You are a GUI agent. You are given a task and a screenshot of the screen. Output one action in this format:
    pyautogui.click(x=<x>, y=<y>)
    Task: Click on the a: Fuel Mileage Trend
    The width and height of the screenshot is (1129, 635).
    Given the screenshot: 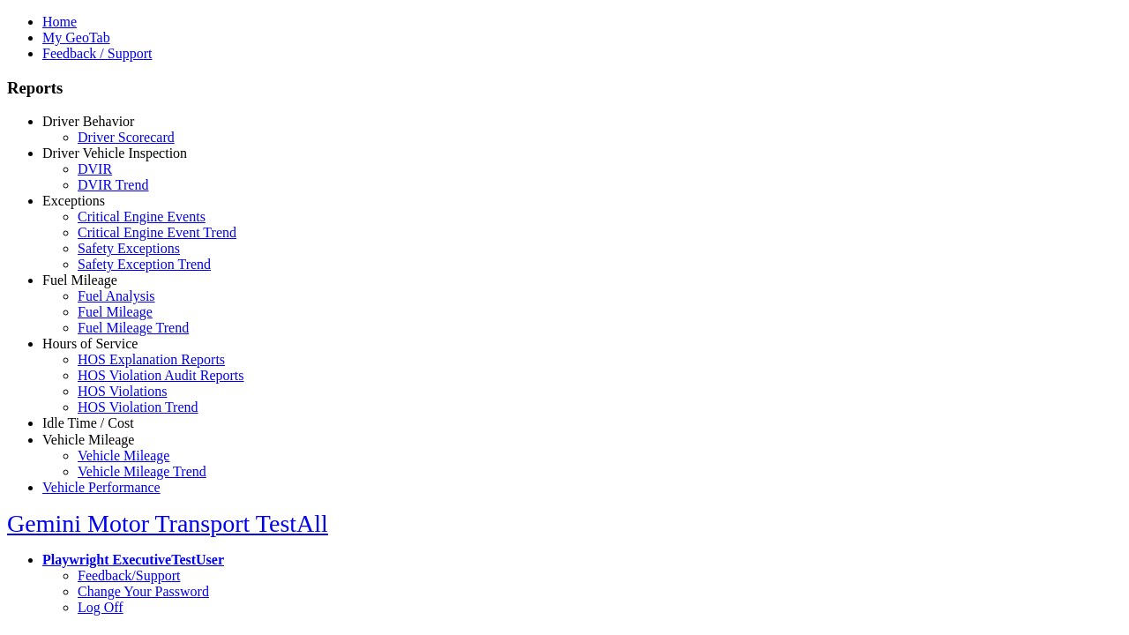 What is the action you would take?
    pyautogui.click(x=133, y=327)
    